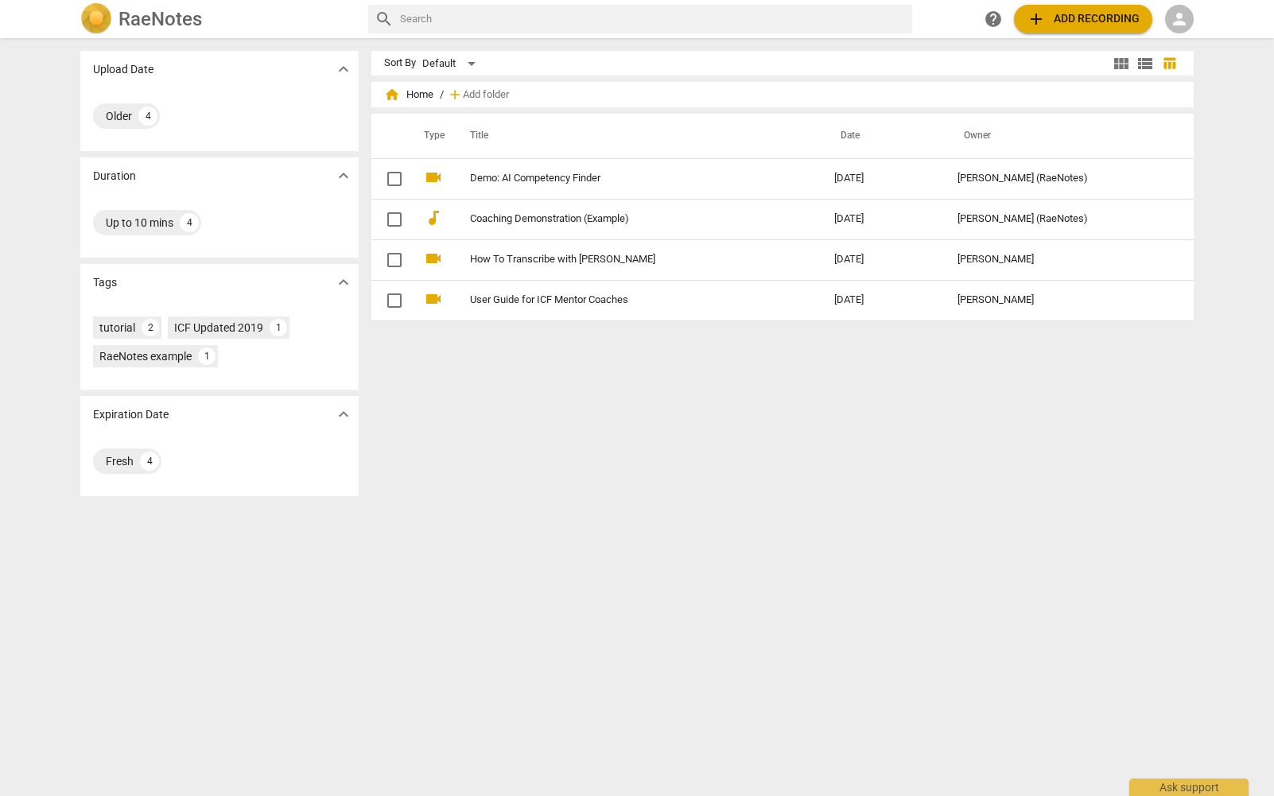 This screenshot has height=796, width=1274. What do you see at coordinates (993, 19) in the screenshot?
I see `span: help` at bounding box center [993, 19].